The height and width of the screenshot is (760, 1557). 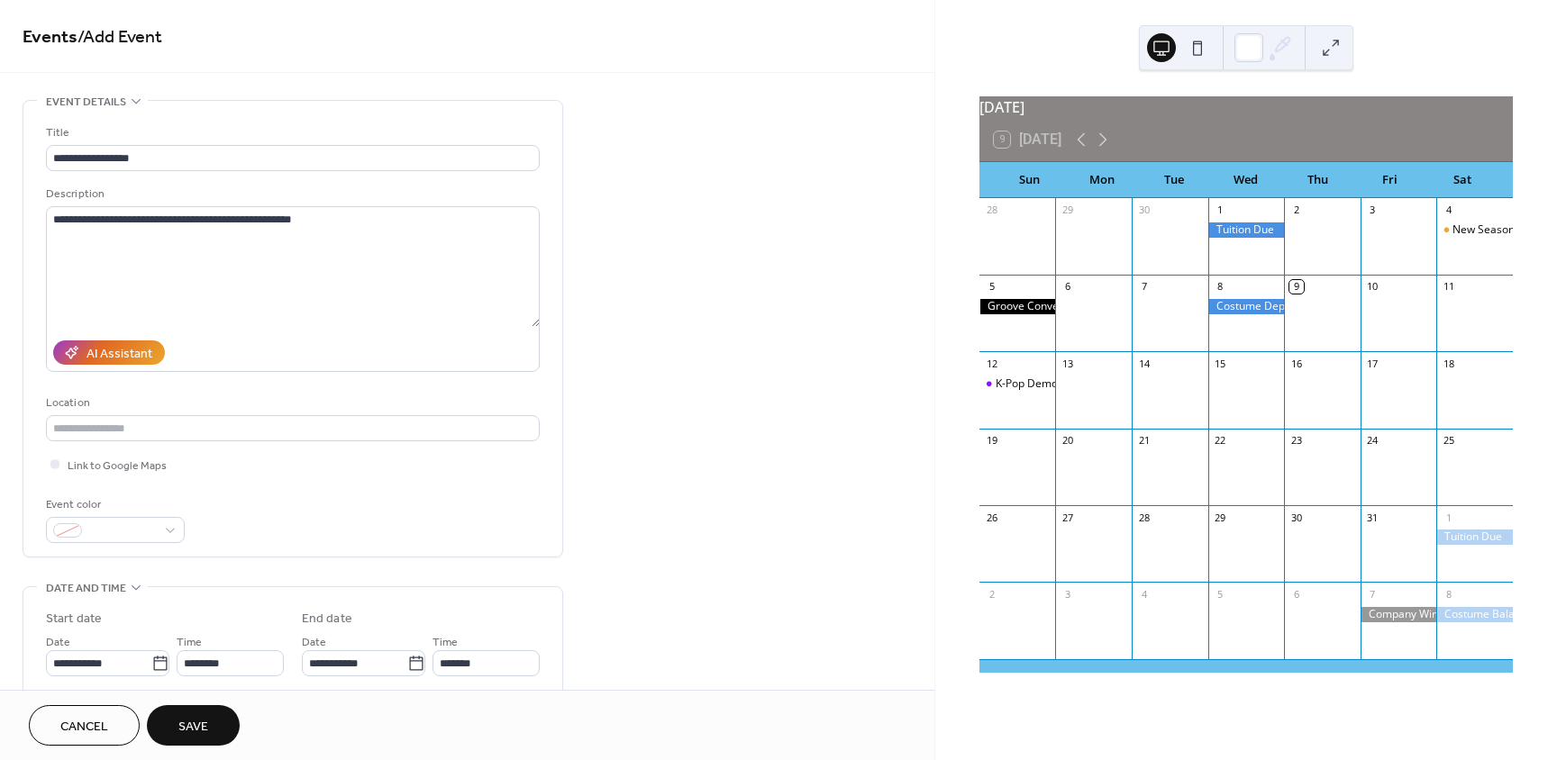 What do you see at coordinates (291, 132) in the screenshot?
I see `div: Title` at bounding box center [291, 132].